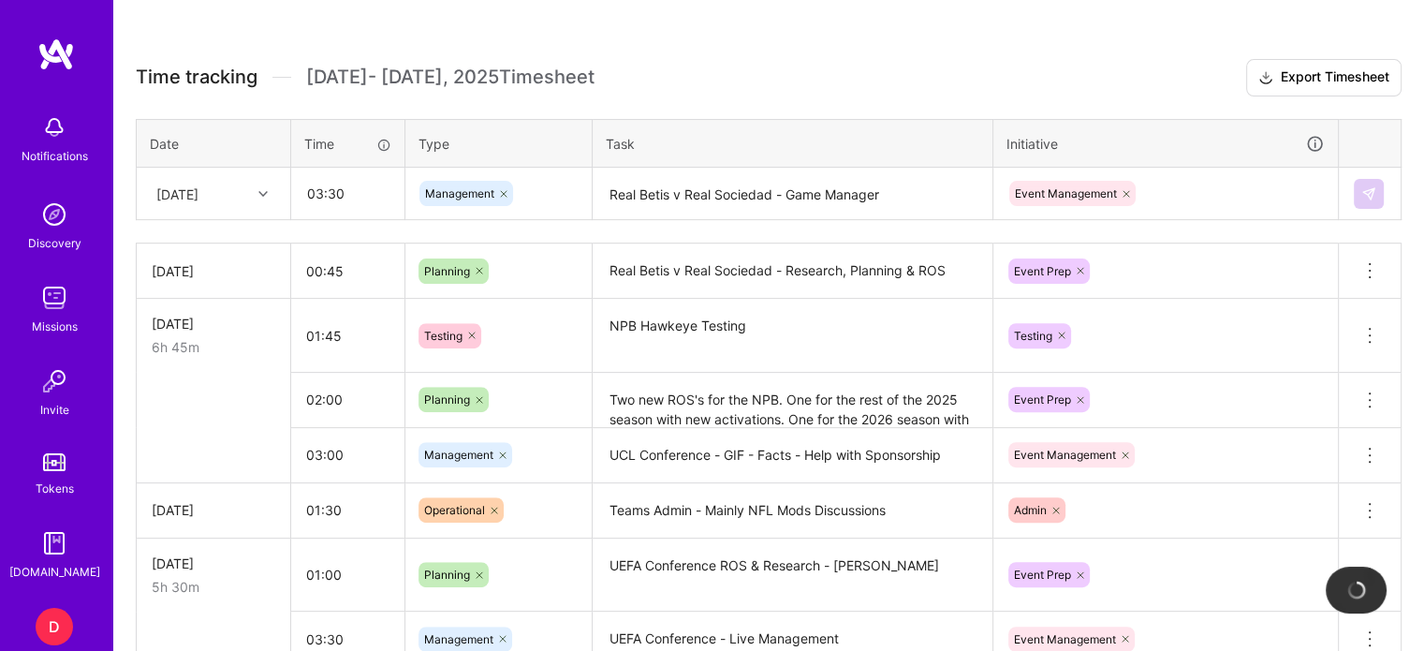 The height and width of the screenshot is (651, 1424). Describe the element at coordinates (54, 543) in the screenshot. I see `img: guide book` at that location.